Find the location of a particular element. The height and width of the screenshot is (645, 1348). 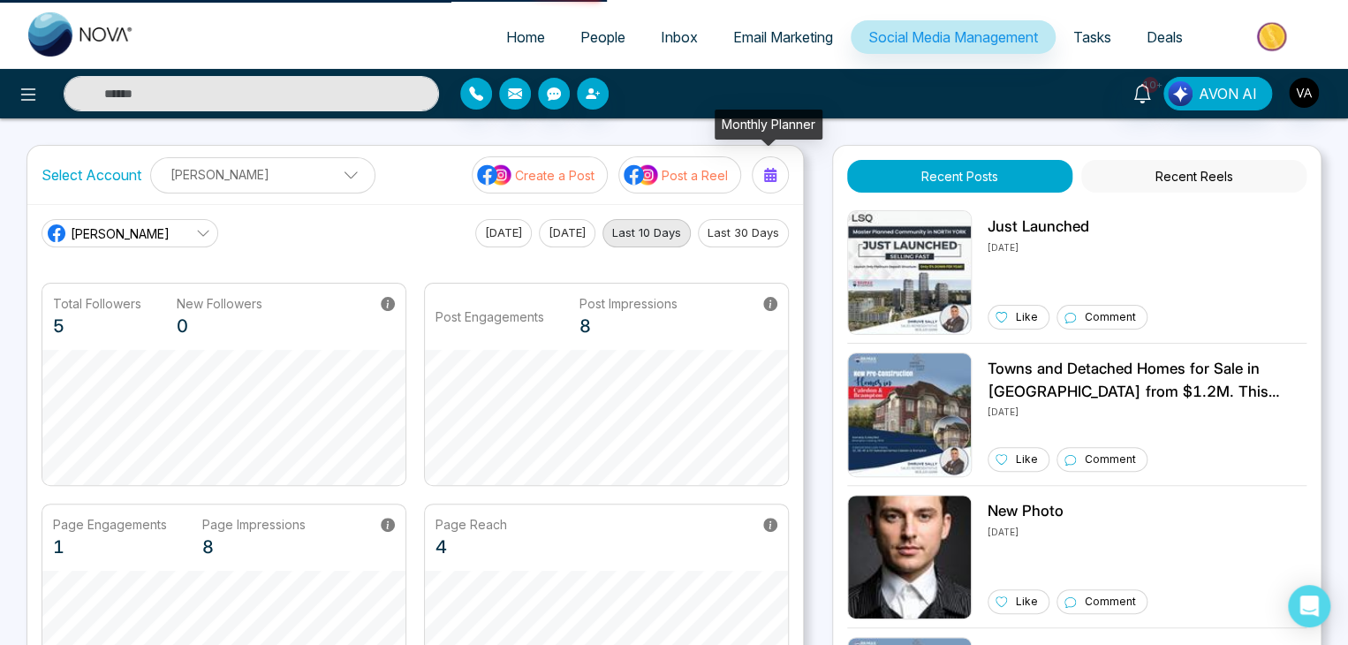

span: Social Media Management is located at coordinates (953, 37).